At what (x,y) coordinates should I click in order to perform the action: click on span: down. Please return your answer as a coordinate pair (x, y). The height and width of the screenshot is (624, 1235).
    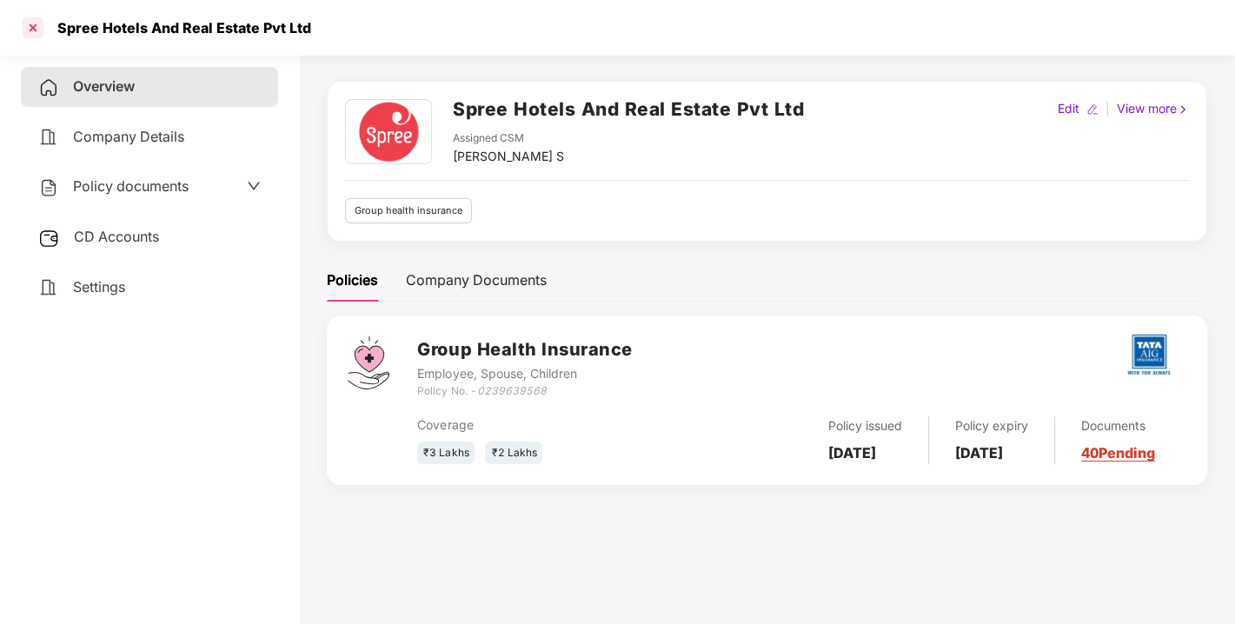
    Looking at the image, I should click on (254, 186).